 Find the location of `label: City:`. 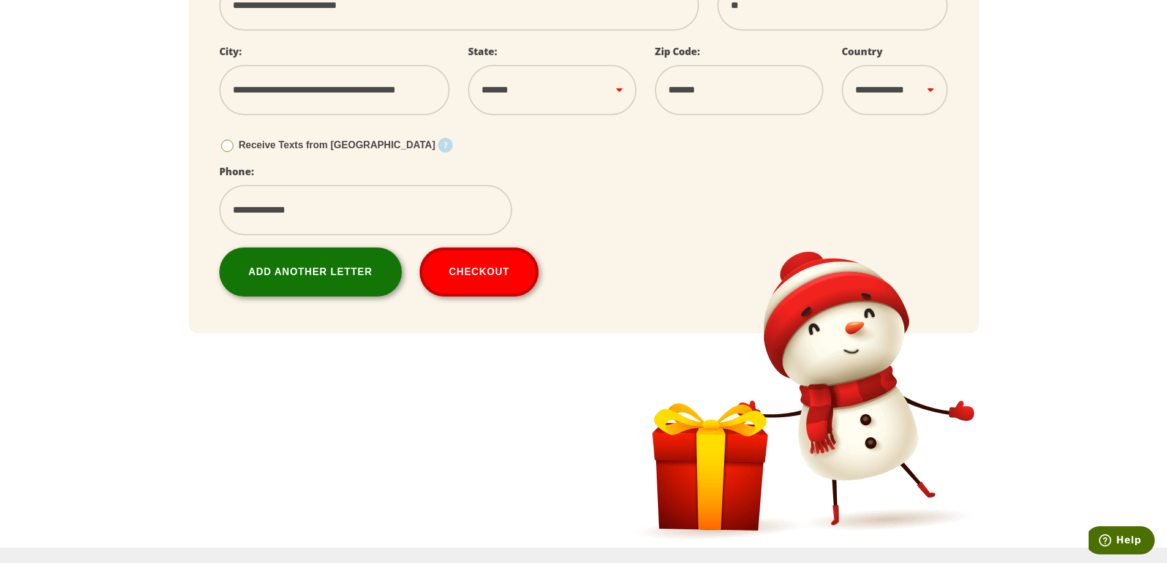

label: City: is located at coordinates (230, 51).